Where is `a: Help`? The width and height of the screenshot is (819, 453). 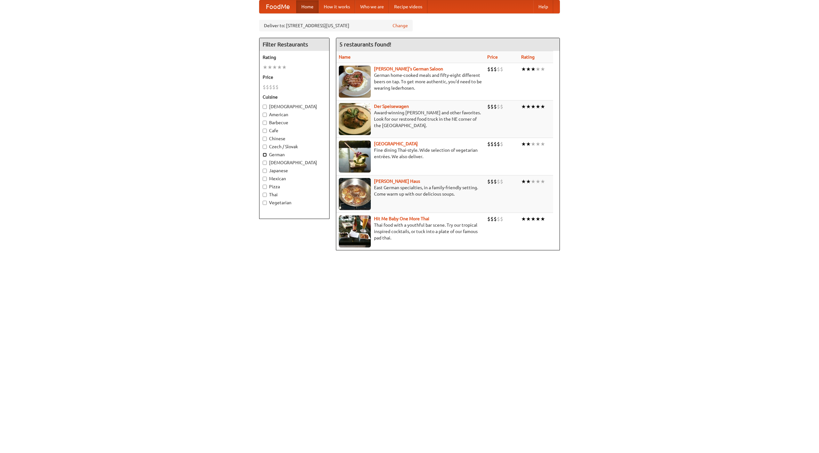 a: Help is located at coordinates (543, 7).